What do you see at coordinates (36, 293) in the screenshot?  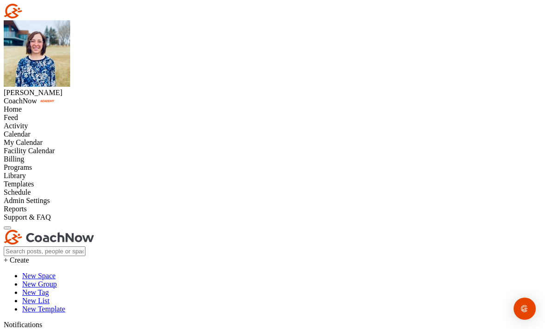 I see `a: New Tag` at bounding box center [36, 293].